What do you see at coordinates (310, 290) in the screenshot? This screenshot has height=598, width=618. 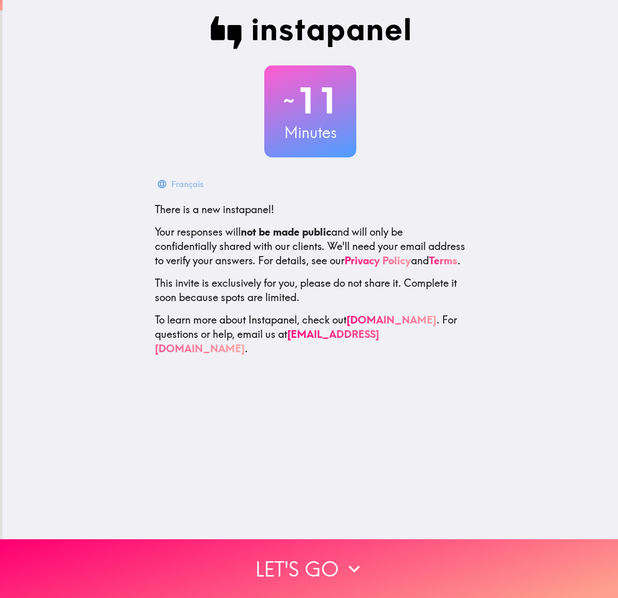 I see `p: This invite is exclusively for you, please do not share it. Complete it soon because spots are li...` at bounding box center [310, 290].